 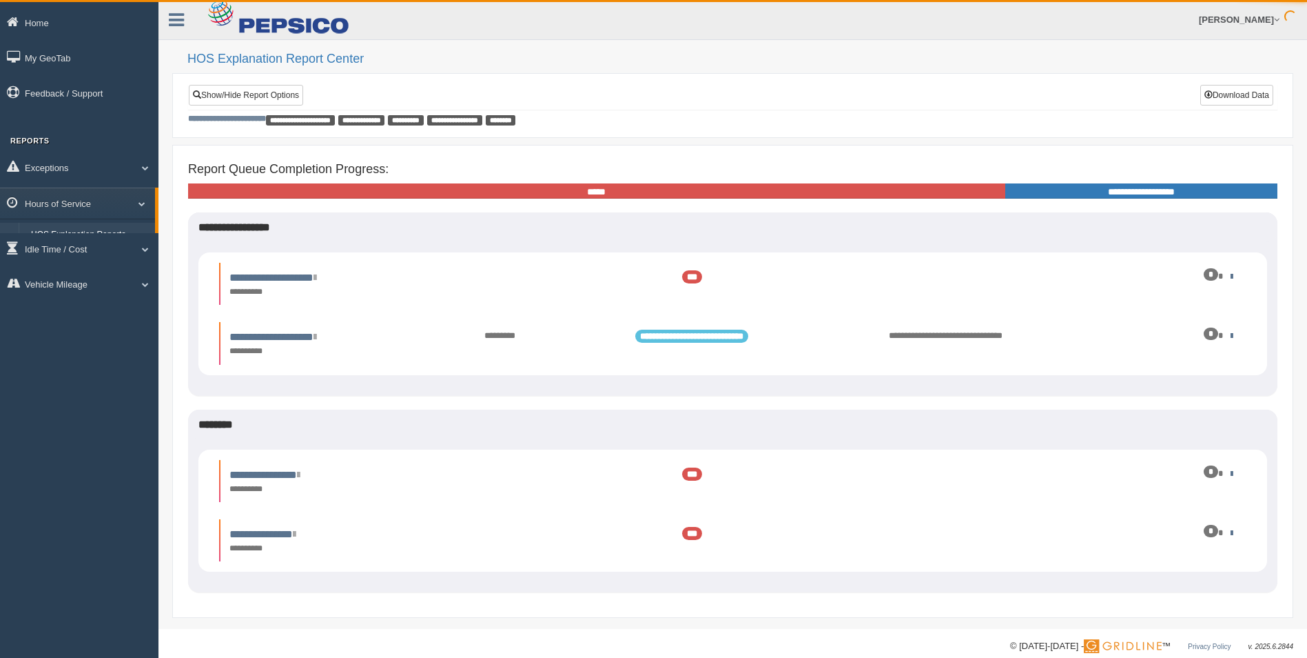 What do you see at coordinates (1237, 95) in the screenshot?
I see `button: Download Data` at bounding box center [1237, 95].